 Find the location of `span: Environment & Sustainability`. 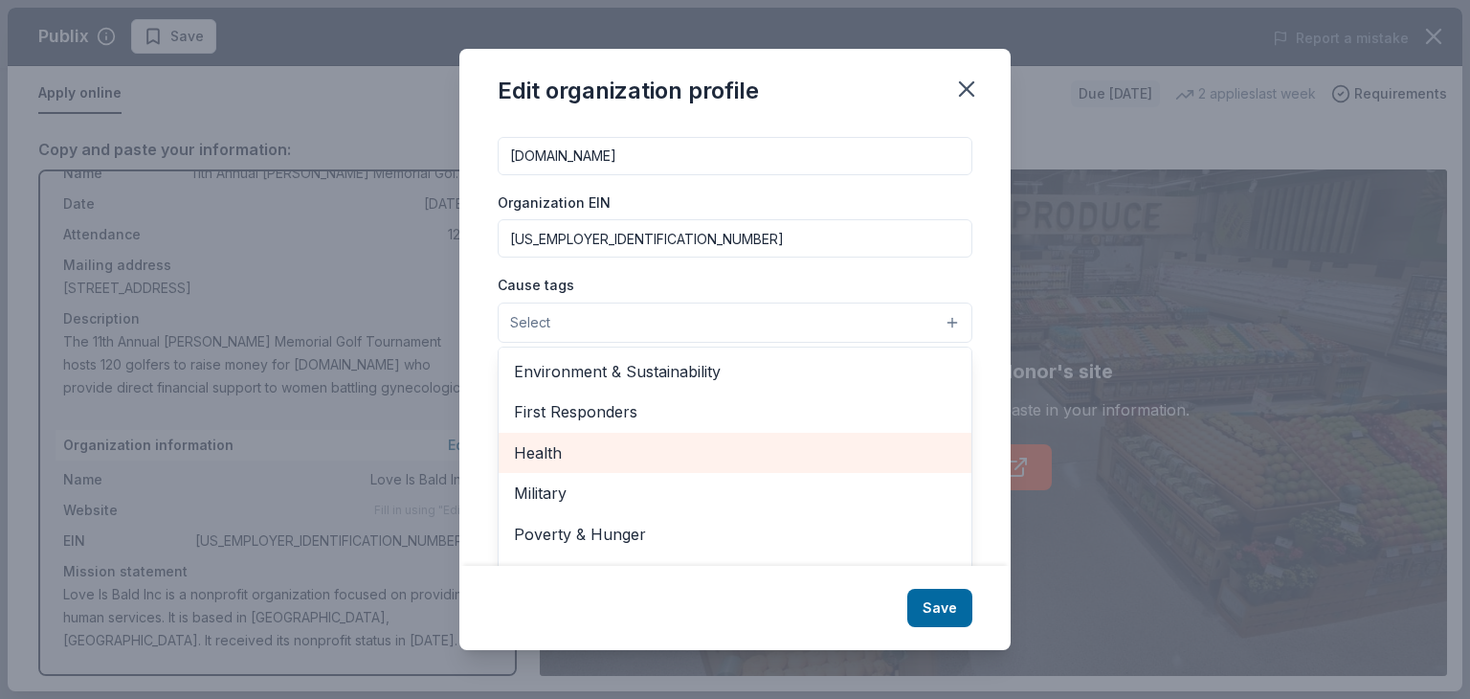

span: Environment & Sustainability is located at coordinates (735, 371).